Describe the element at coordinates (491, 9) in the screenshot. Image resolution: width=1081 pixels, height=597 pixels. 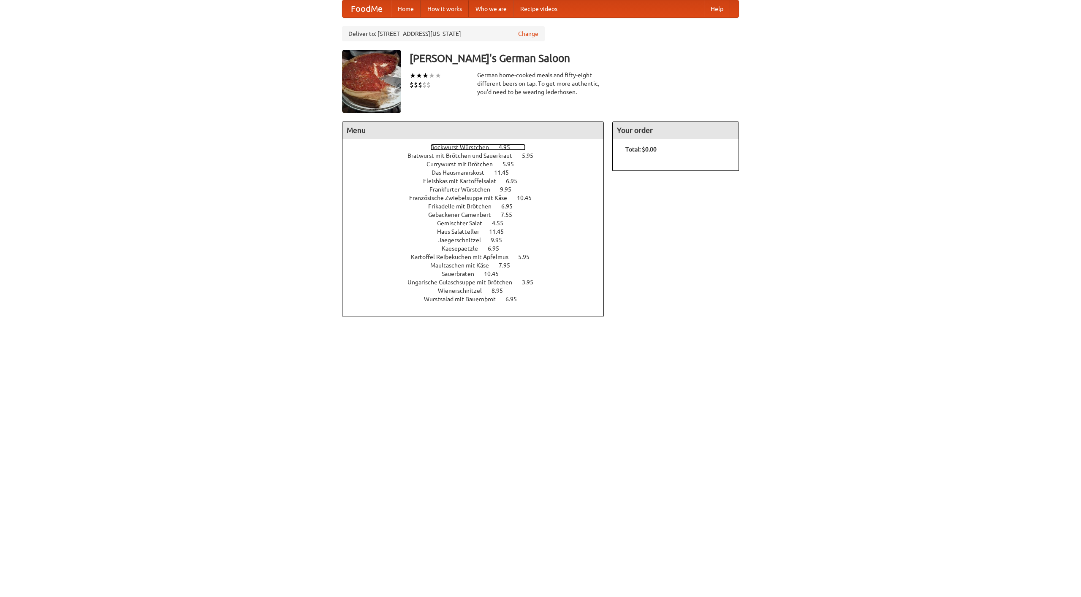
I see `a: Who we are` at that location.